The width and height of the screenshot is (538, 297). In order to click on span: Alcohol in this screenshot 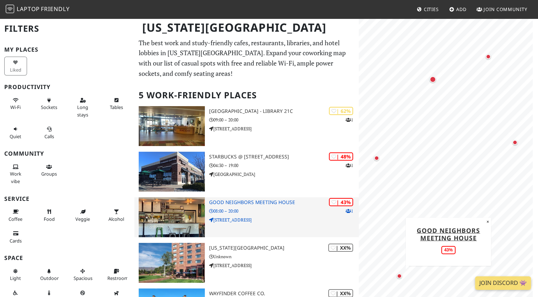, I will do `click(116, 219)`.